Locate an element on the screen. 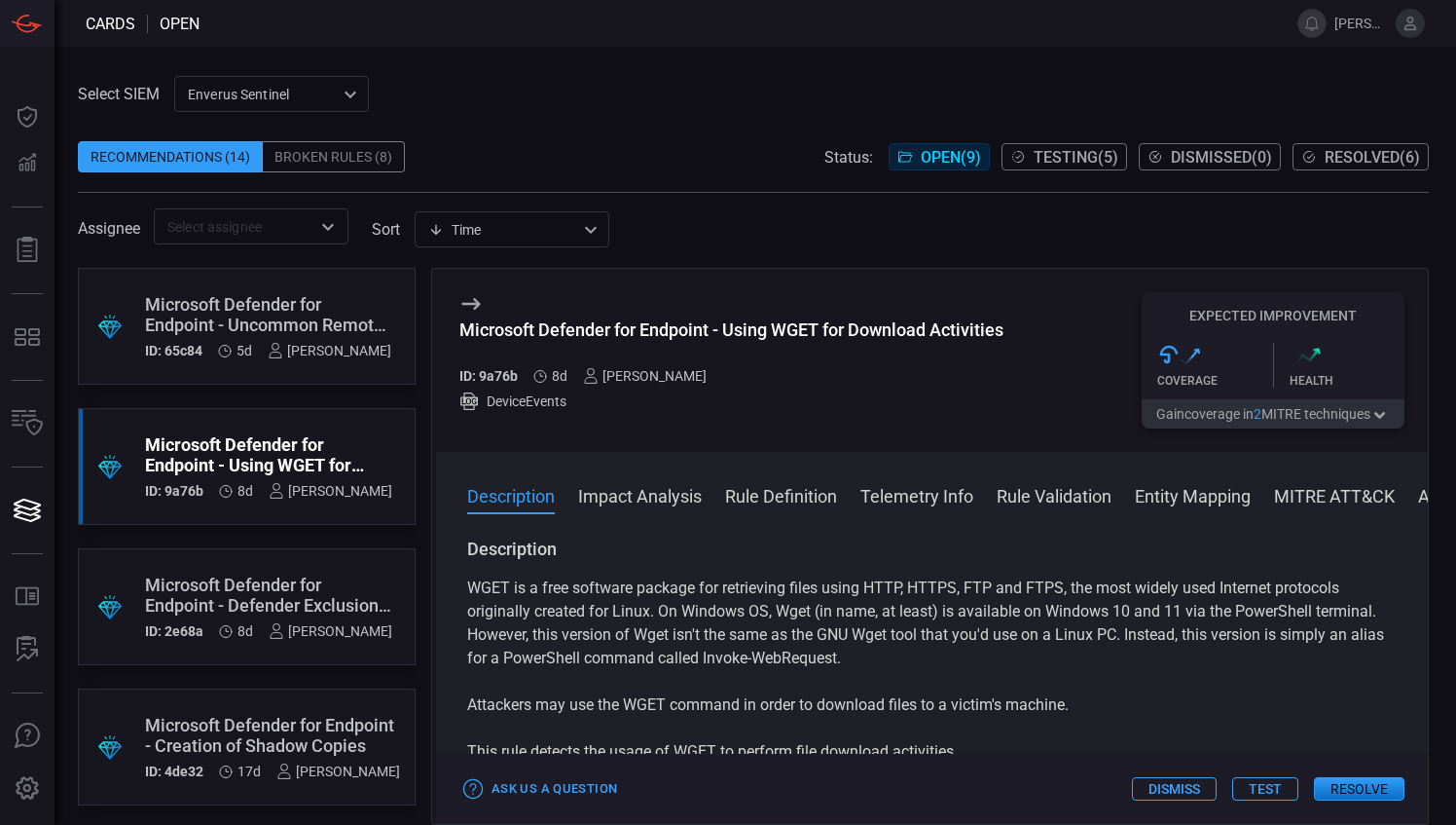  button: Rule Validation is located at coordinates (1055, 495).